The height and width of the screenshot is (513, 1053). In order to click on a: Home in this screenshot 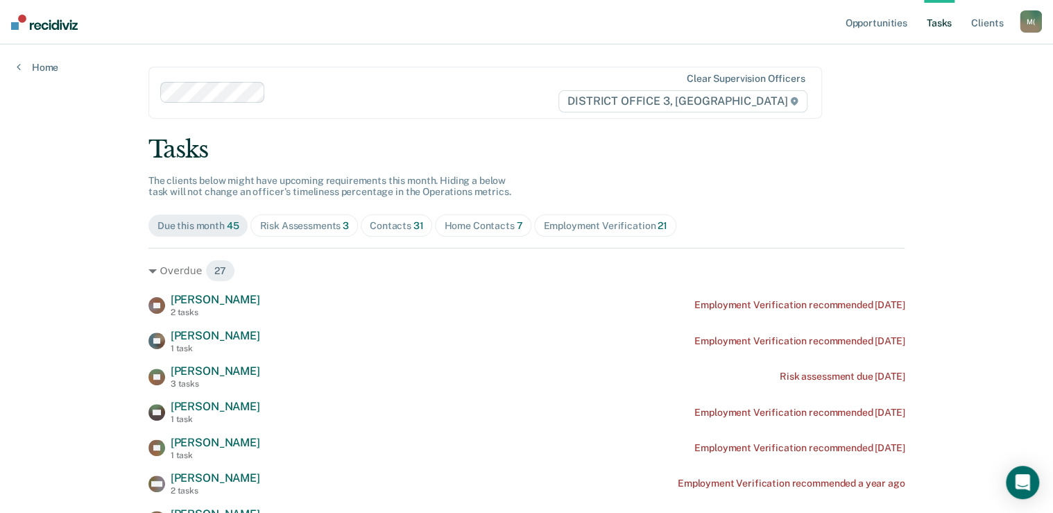, I will do `click(37, 67)`.